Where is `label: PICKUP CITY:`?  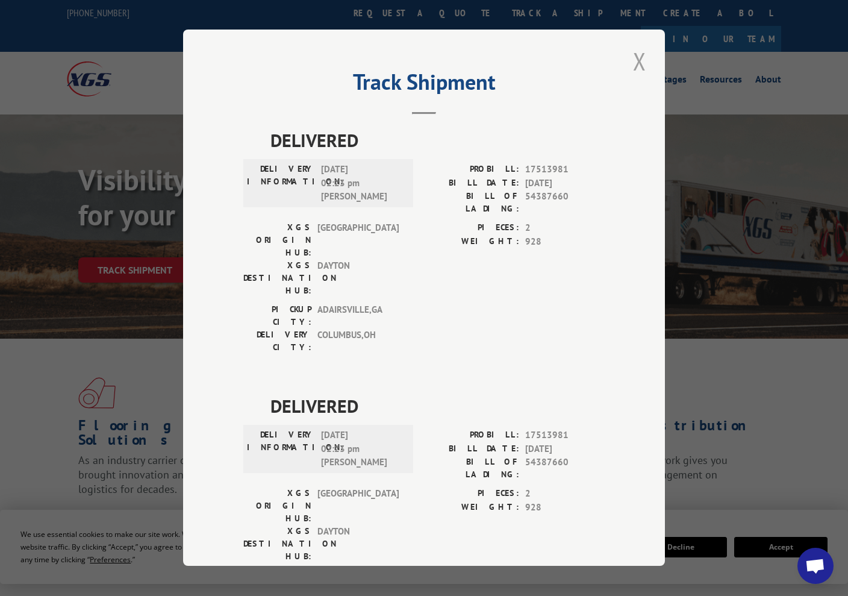
label: PICKUP CITY: is located at coordinates (277, 316).